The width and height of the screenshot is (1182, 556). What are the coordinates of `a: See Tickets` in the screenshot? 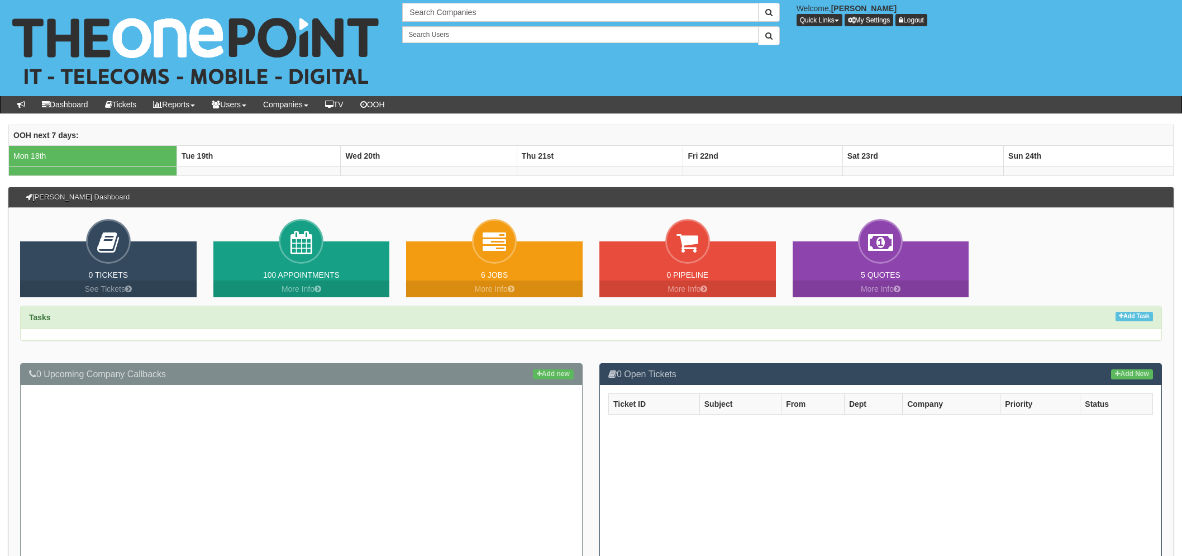 It's located at (108, 289).